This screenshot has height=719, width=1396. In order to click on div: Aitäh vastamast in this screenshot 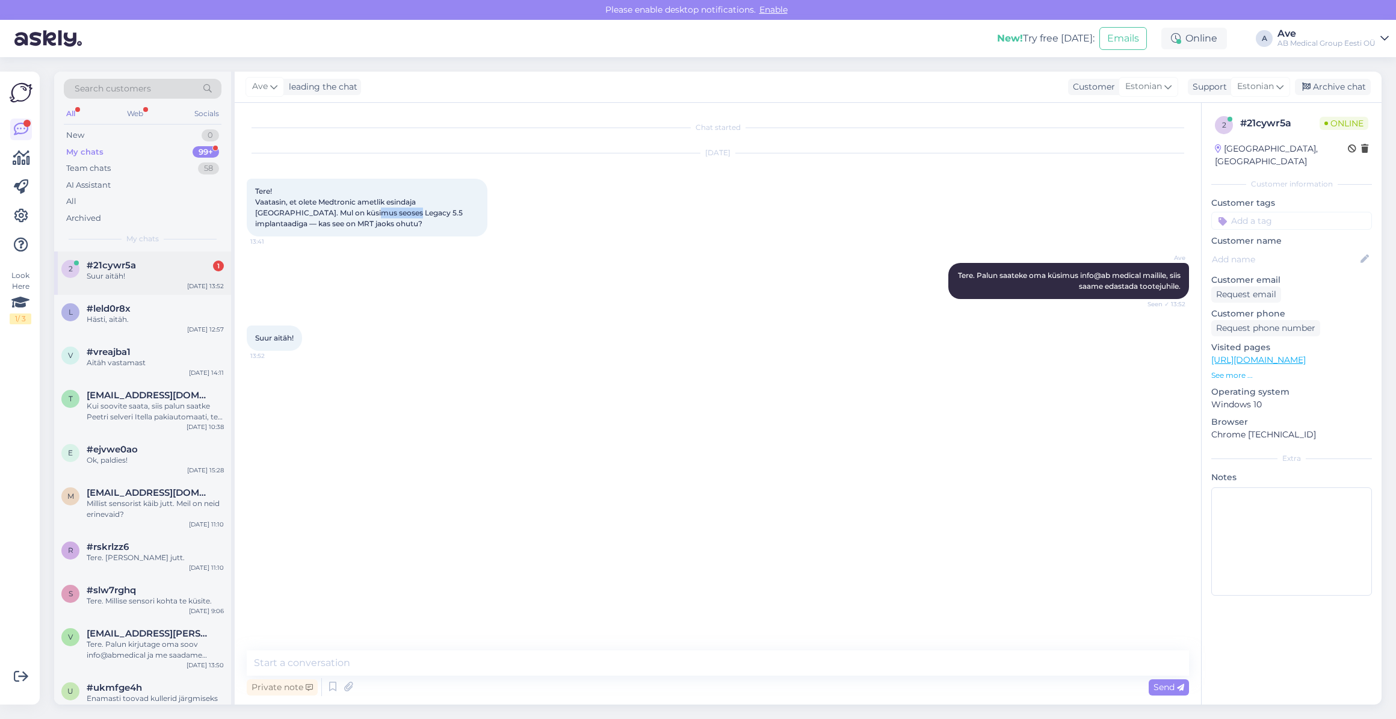, I will do `click(155, 363)`.